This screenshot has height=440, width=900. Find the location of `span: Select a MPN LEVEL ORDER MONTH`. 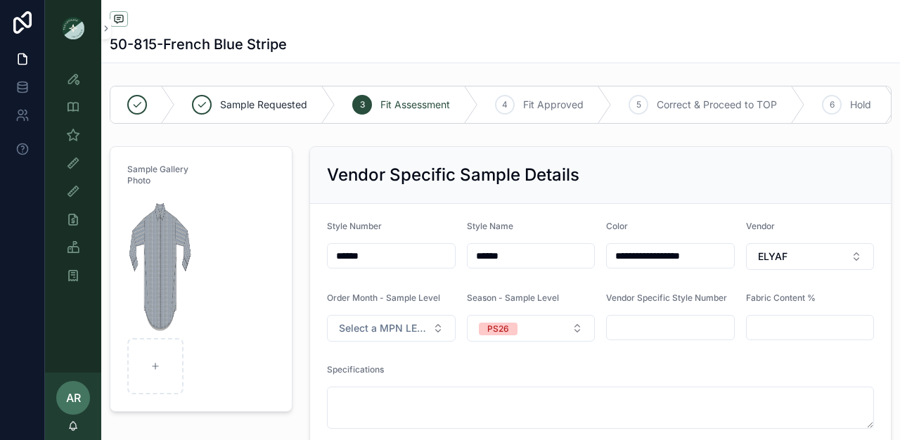

span: Select a MPN LEVEL ORDER MONTH is located at coordinates (383, 328).